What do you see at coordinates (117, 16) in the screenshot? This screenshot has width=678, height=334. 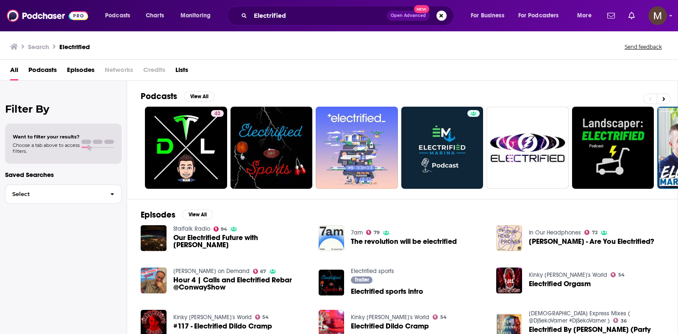 I see `span: Podcasts` at bounding box center [117, 16].